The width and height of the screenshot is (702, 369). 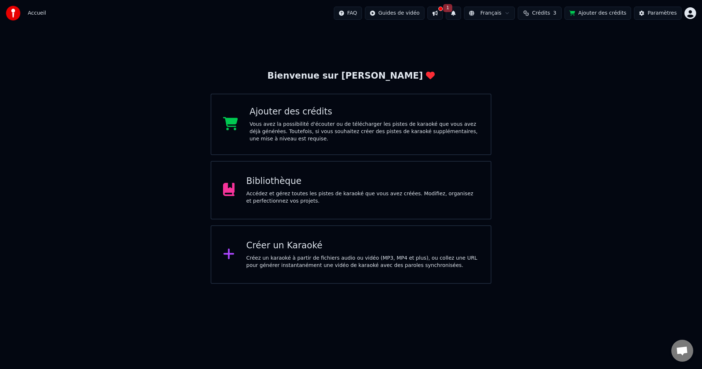 I want to click on a: Ouvrir le chat, so click(x=682, y=351).